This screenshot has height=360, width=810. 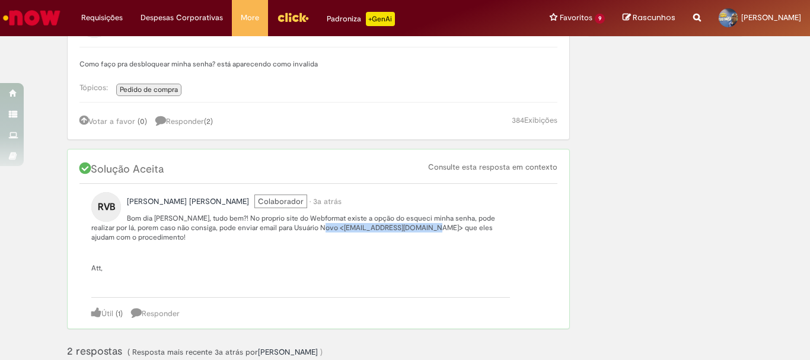 What do you see at coordinates (280, 201) in the screenshot?
I see `span: Colaborador` at bounding box center [280, 201].